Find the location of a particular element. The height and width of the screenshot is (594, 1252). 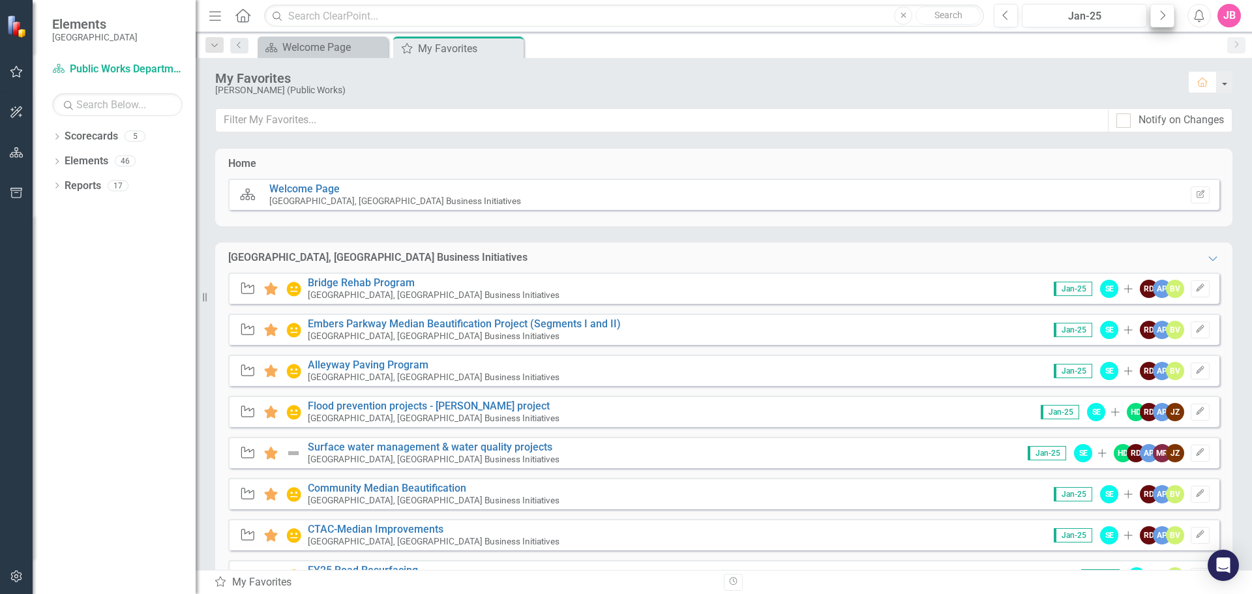

a: Surface water management & water quality projects is located at coordinates (430, 447).